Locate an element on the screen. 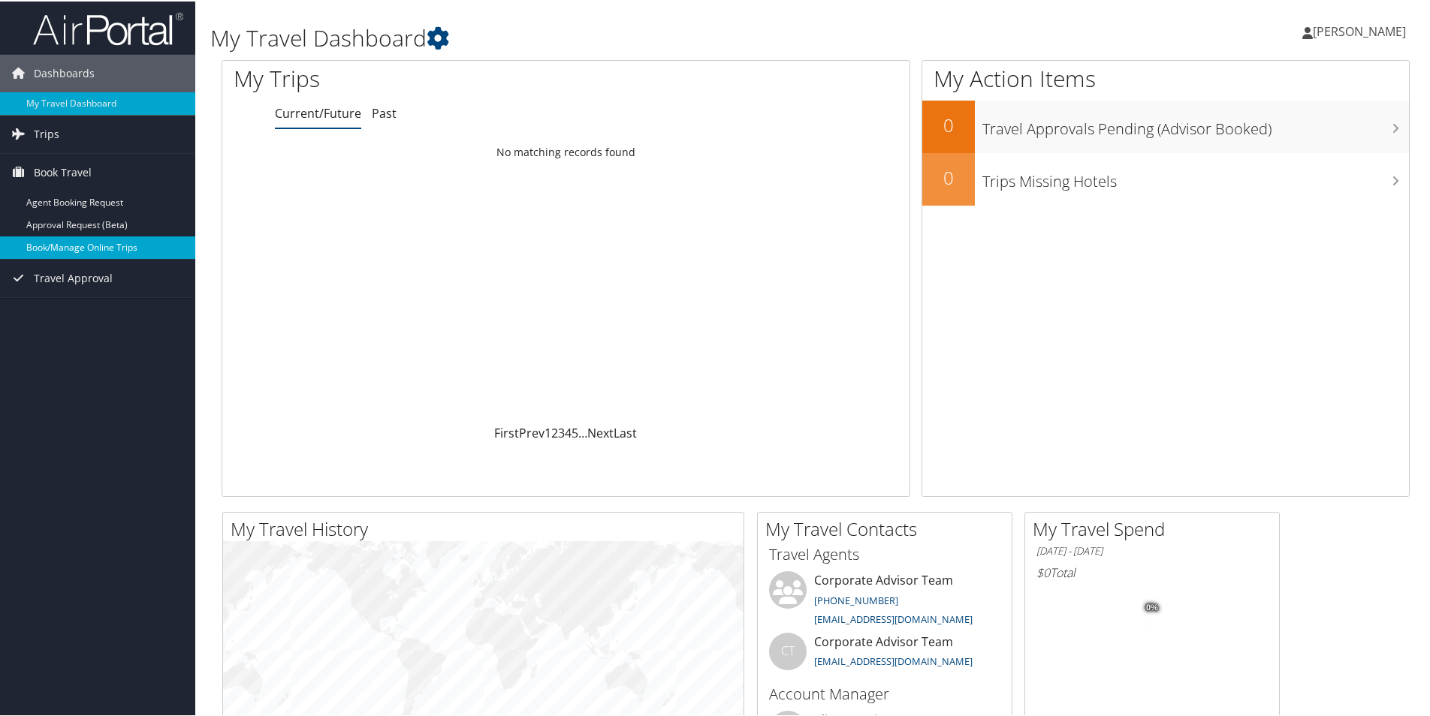 Image resolution: width=1430 pixels, height=716 pixels. h2: My Travel Contacts is located at coordinates (888, 528).